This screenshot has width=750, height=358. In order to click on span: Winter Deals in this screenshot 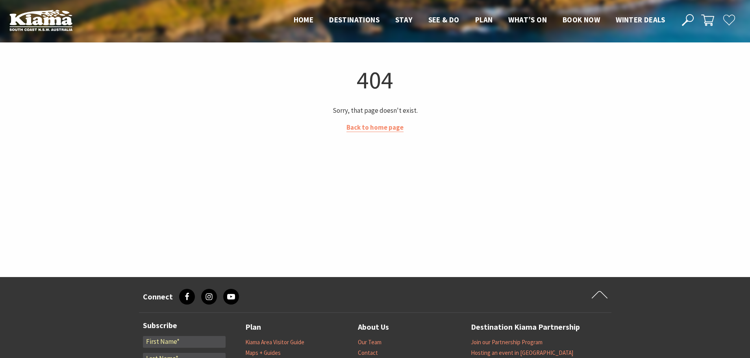, I will do `click(640, 20)`.